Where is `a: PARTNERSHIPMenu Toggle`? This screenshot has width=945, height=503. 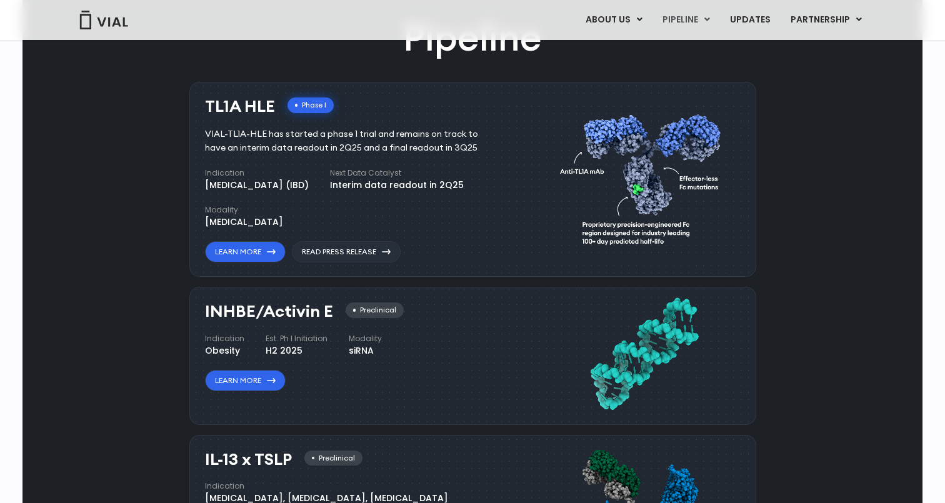 a: PARTNERSHIPMenu Toggle is located at coordinates (827, 20).